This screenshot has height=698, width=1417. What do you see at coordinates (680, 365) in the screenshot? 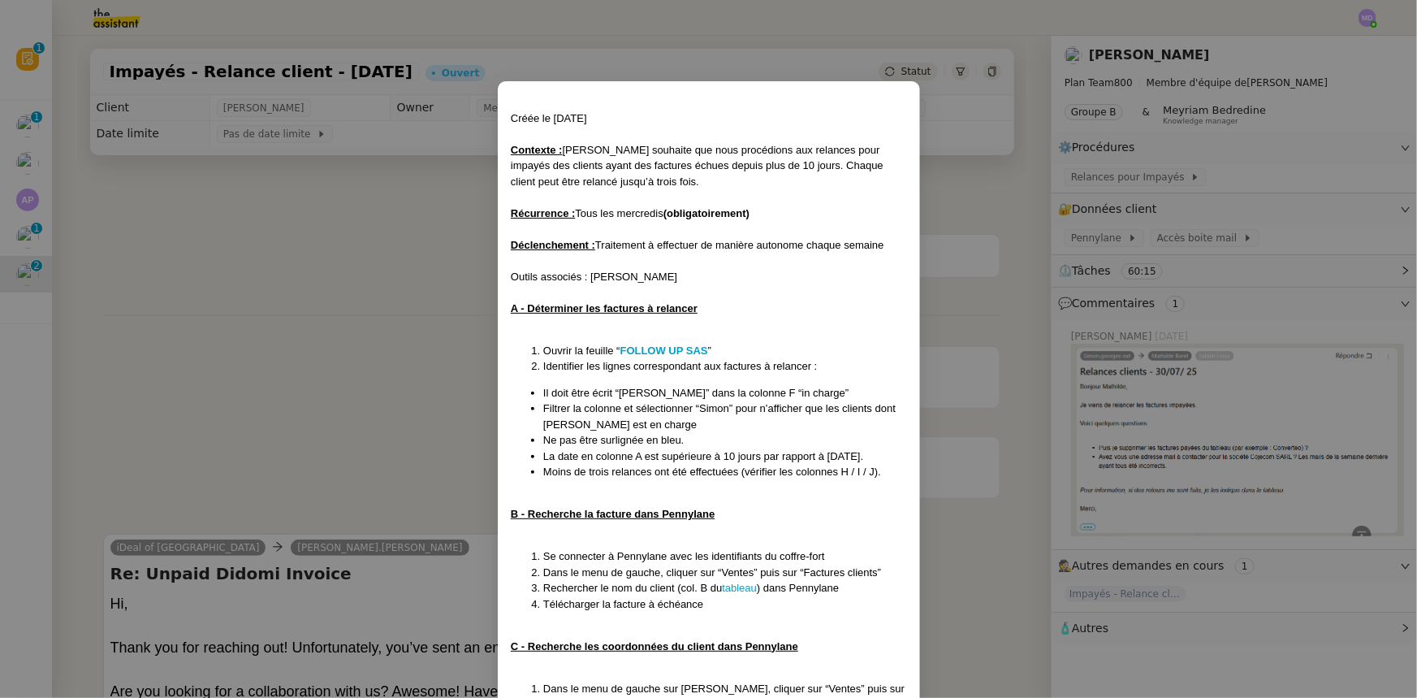
I see `span: Identifier les lignes correspondant aux factures à relancer :` at bounding box center [680, 365].